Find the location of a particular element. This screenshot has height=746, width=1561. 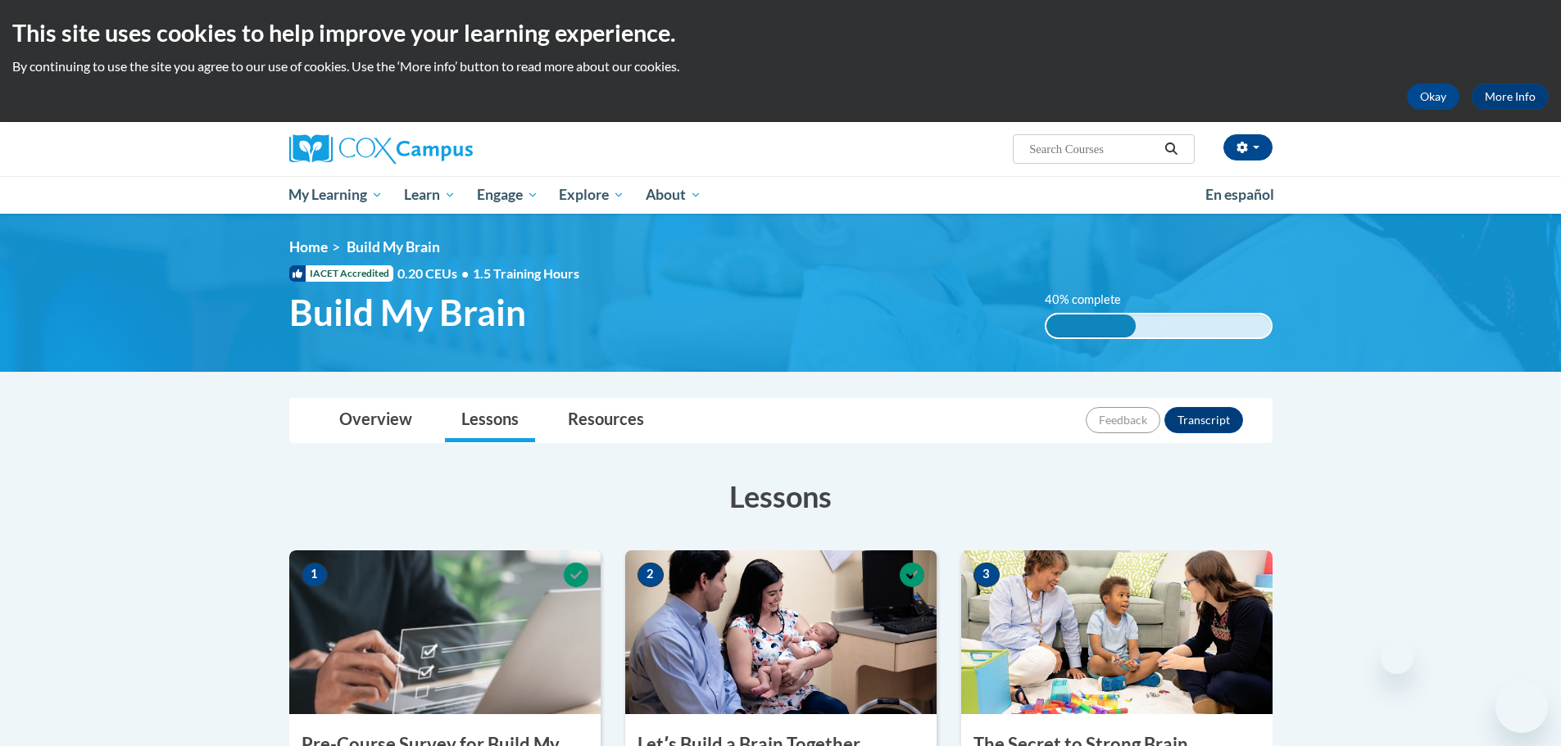

span: En español is located at coordinates (1240, 194).